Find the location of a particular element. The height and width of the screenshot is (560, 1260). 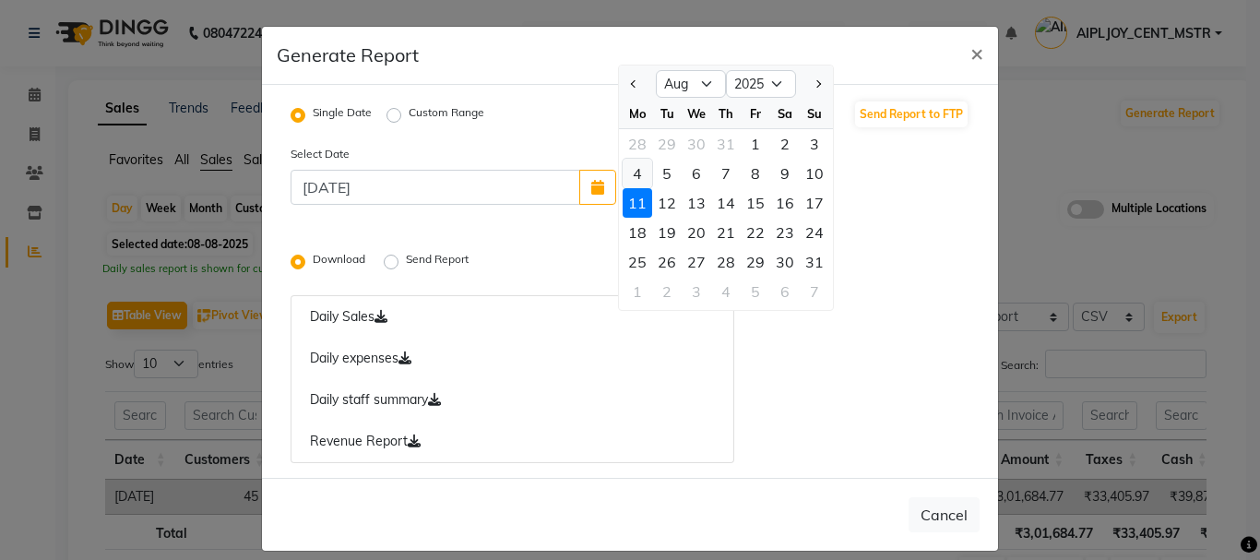

div: Tuesday, August 12, 2025 is located at coordinates (667, 203).